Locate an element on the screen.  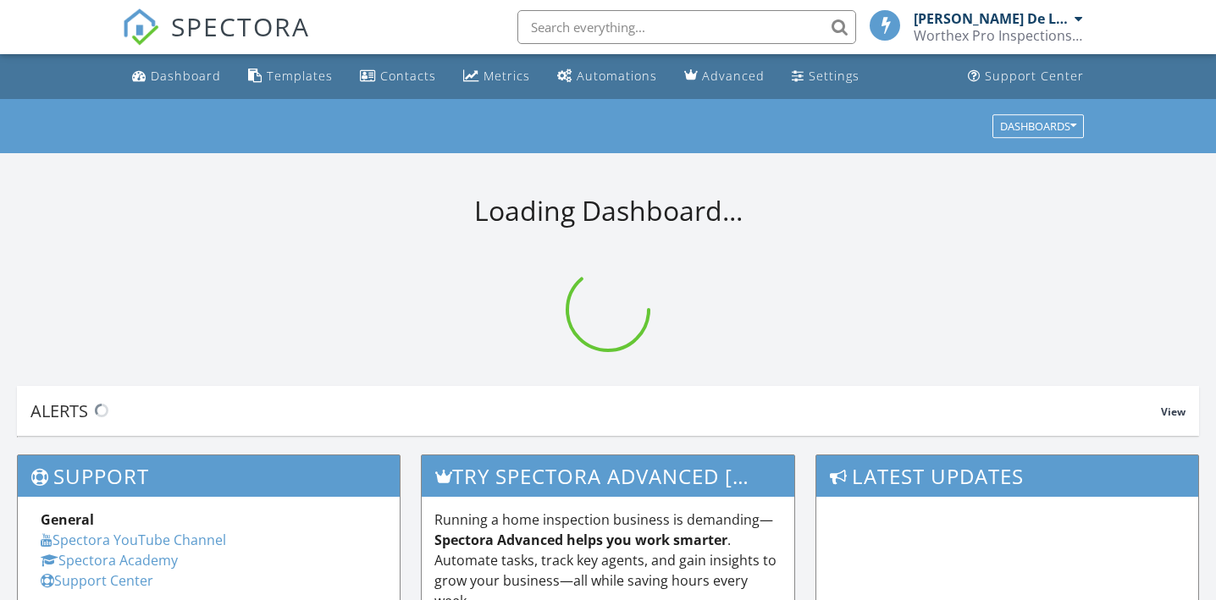
div: Alerts is located at coordinates (595, 411).